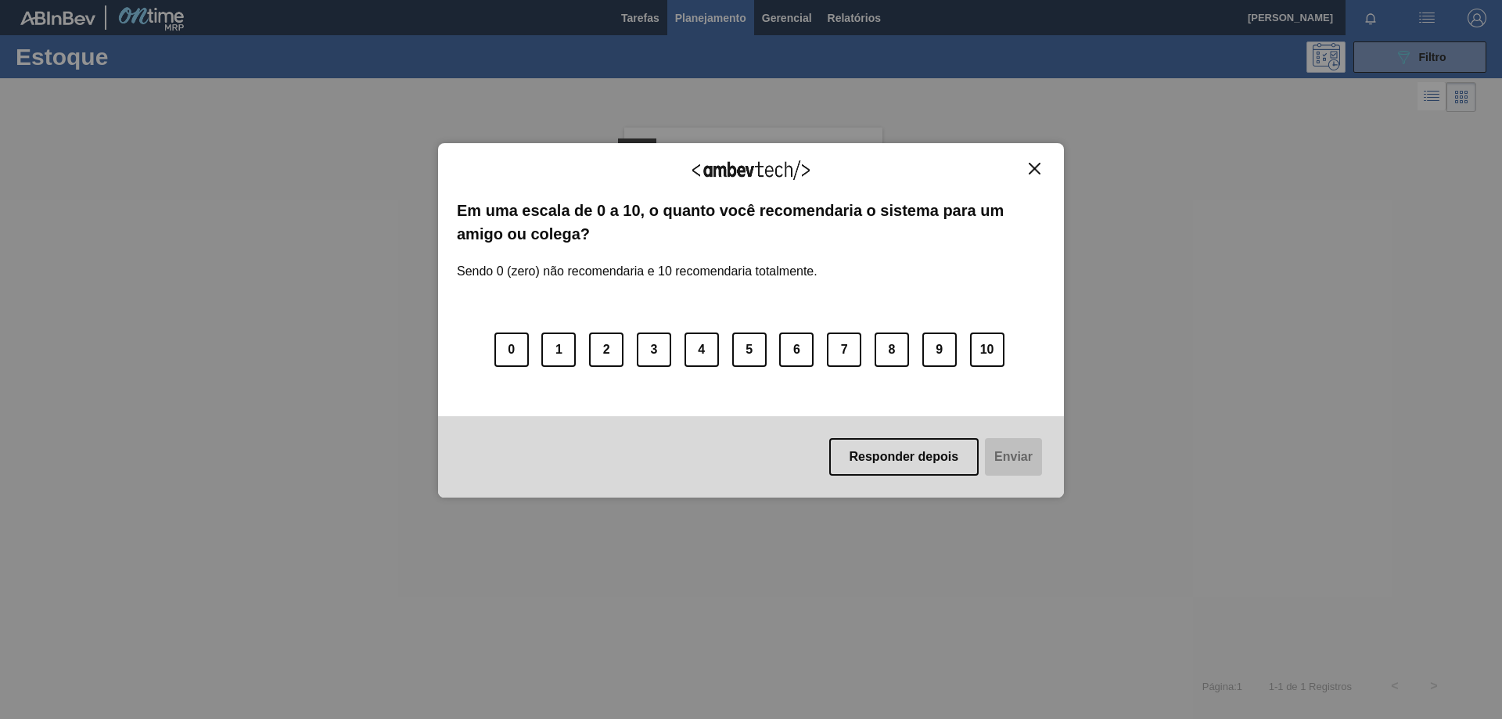 Image resolution: width=1502 pixels, height=719 pixels. What do you see at coordinates (988, 350) in the screenshot?
I see `button: 10` at bounding box center [988, 350].